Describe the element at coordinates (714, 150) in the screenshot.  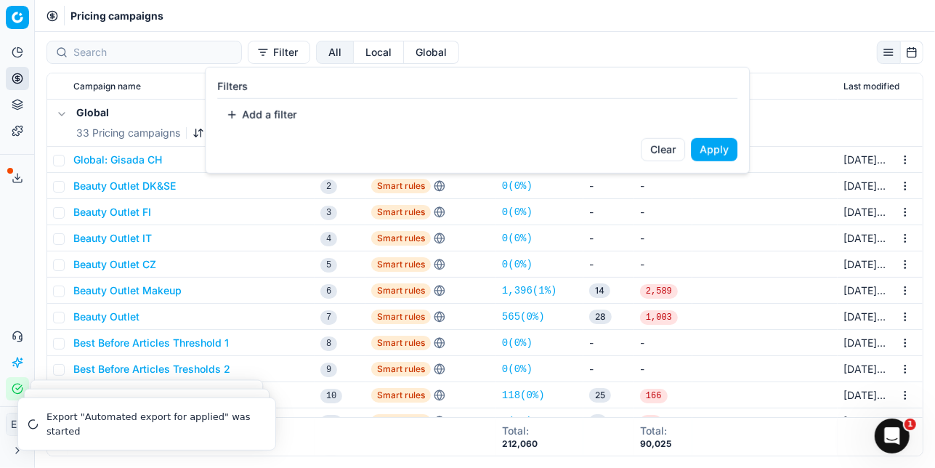
I see `button: Apply` at that location.